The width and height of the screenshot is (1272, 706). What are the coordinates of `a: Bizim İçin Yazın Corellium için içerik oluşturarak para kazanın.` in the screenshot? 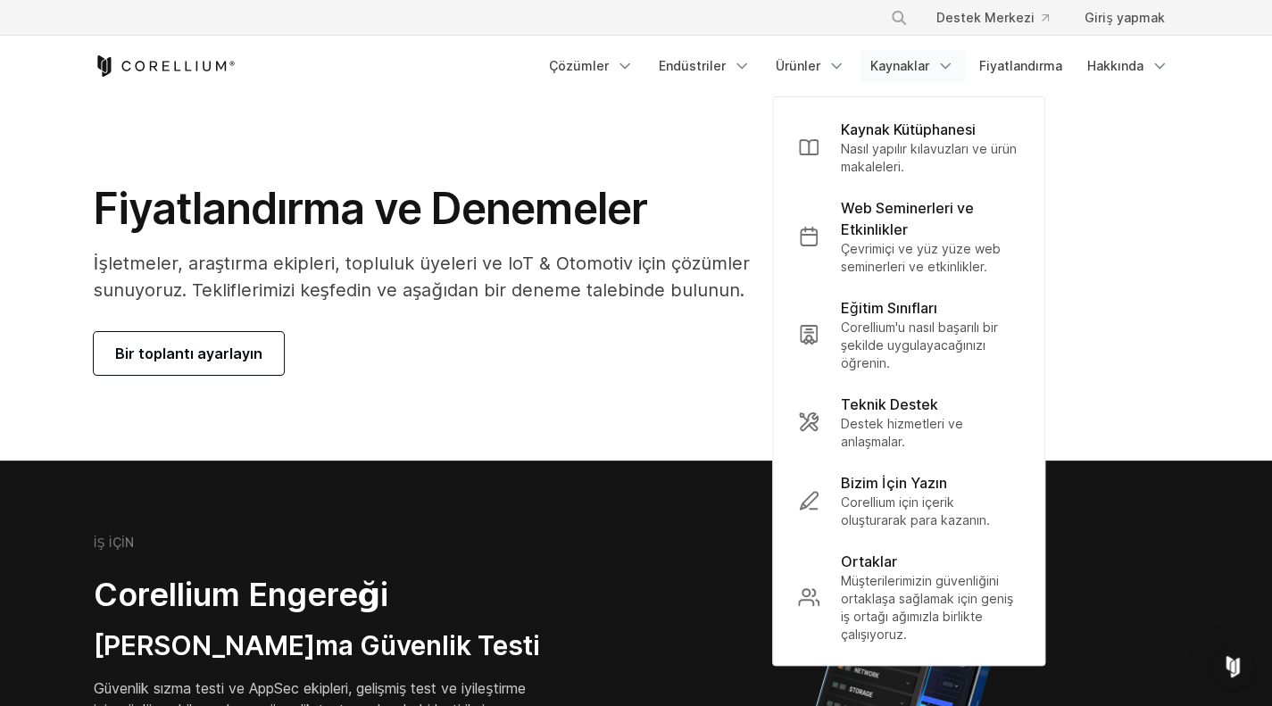 It's located at (908, 501).